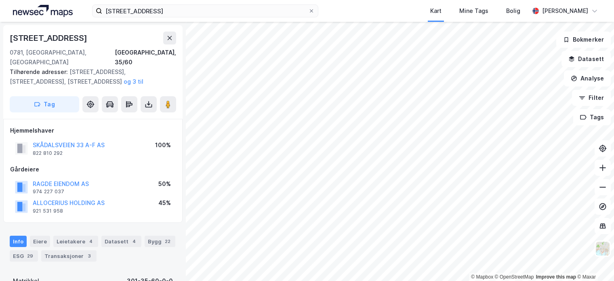 The image size is (614, 281). Describe the element at coordinates (48, 211) in the screenshot. I see `div: 921 531 958` at that location.